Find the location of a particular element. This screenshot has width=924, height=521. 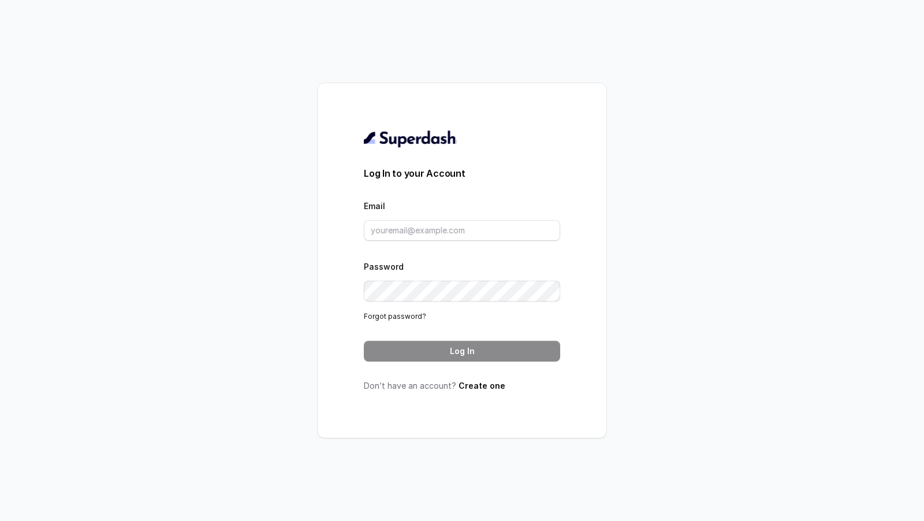

button: Log In is located at coordinates (462, 351).